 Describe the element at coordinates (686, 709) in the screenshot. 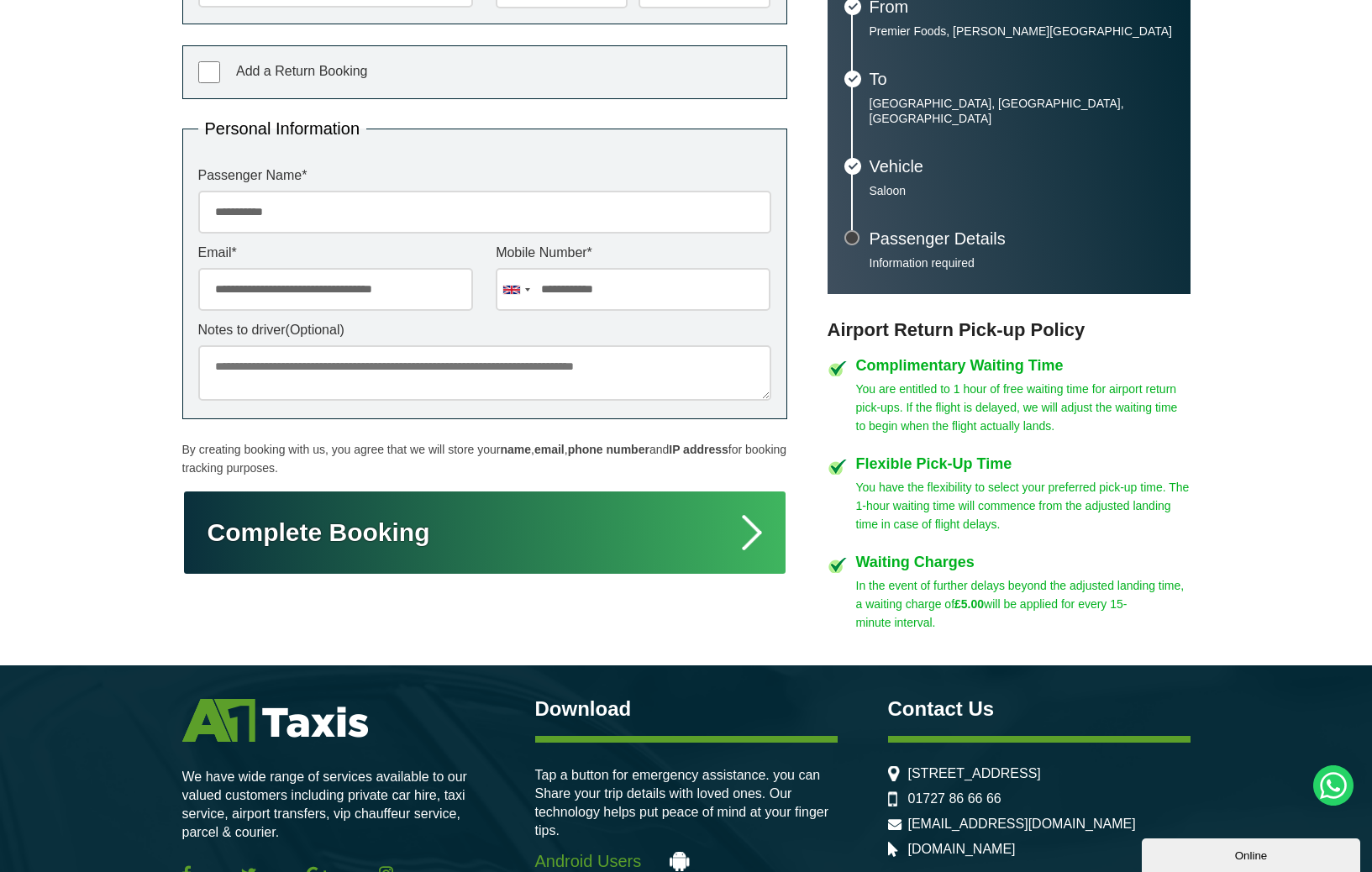

I see `h3: Download` at that location.